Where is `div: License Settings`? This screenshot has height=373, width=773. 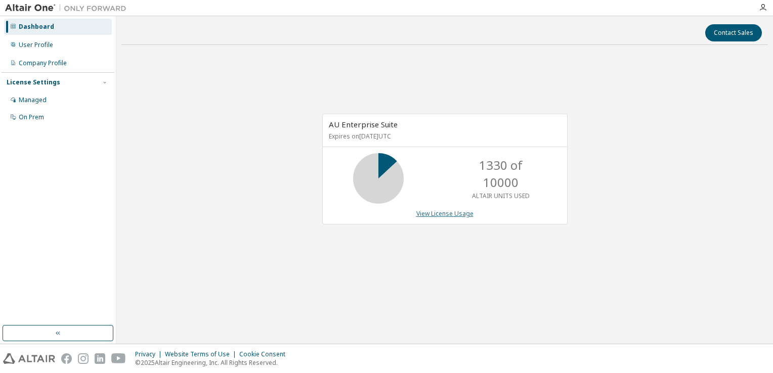 div: License Settings is located at coordinates (33, 82).